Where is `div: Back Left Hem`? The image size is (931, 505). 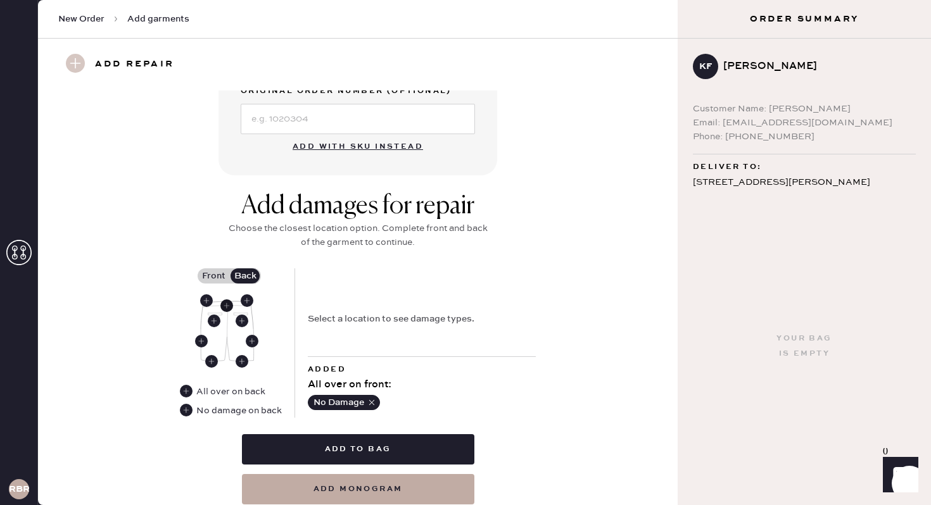 div: Back Left Hem is located at coordinates (211, 361).